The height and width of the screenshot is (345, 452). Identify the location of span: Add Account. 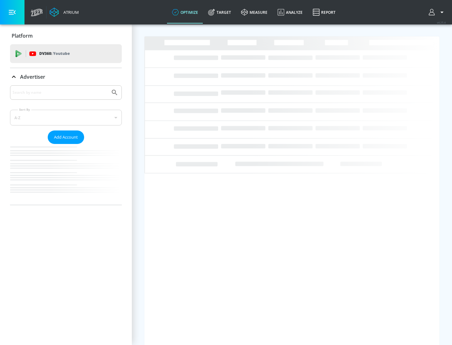
(66, 137).